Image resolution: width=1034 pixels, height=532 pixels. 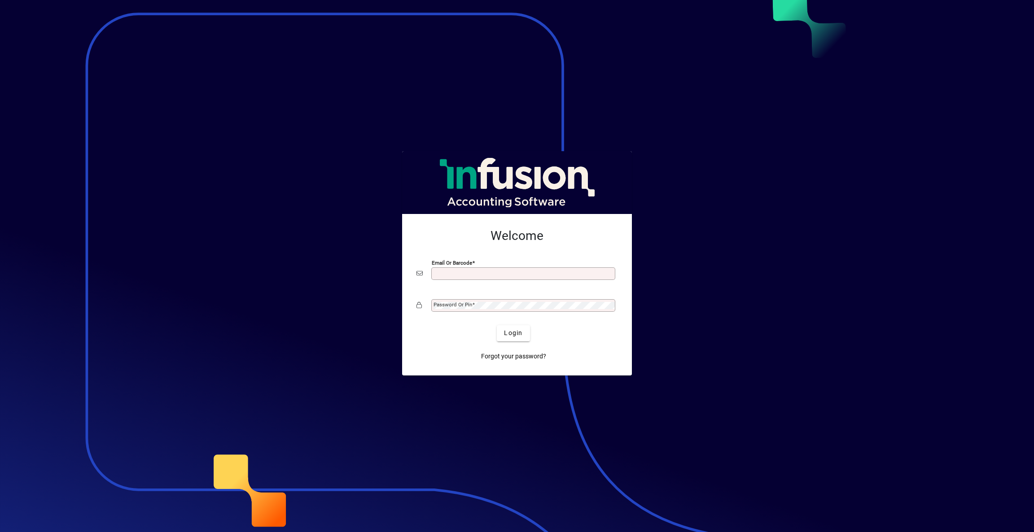 What do you see at coordinates (452, 263) in the screenshot?
I see `mat-label: Email or Barcode` at bounding box center [452, 263].